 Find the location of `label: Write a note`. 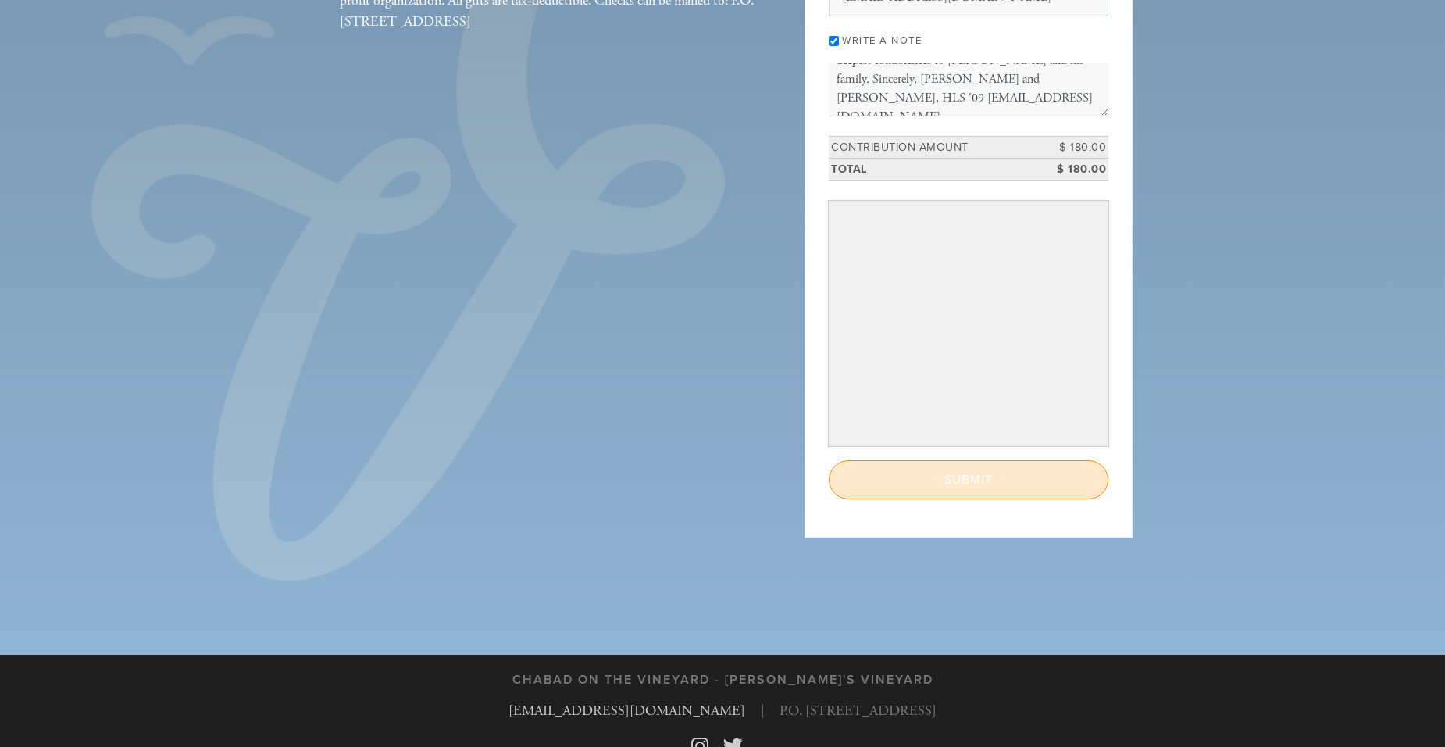

label: Write a note is located at coordinates (882, 41).